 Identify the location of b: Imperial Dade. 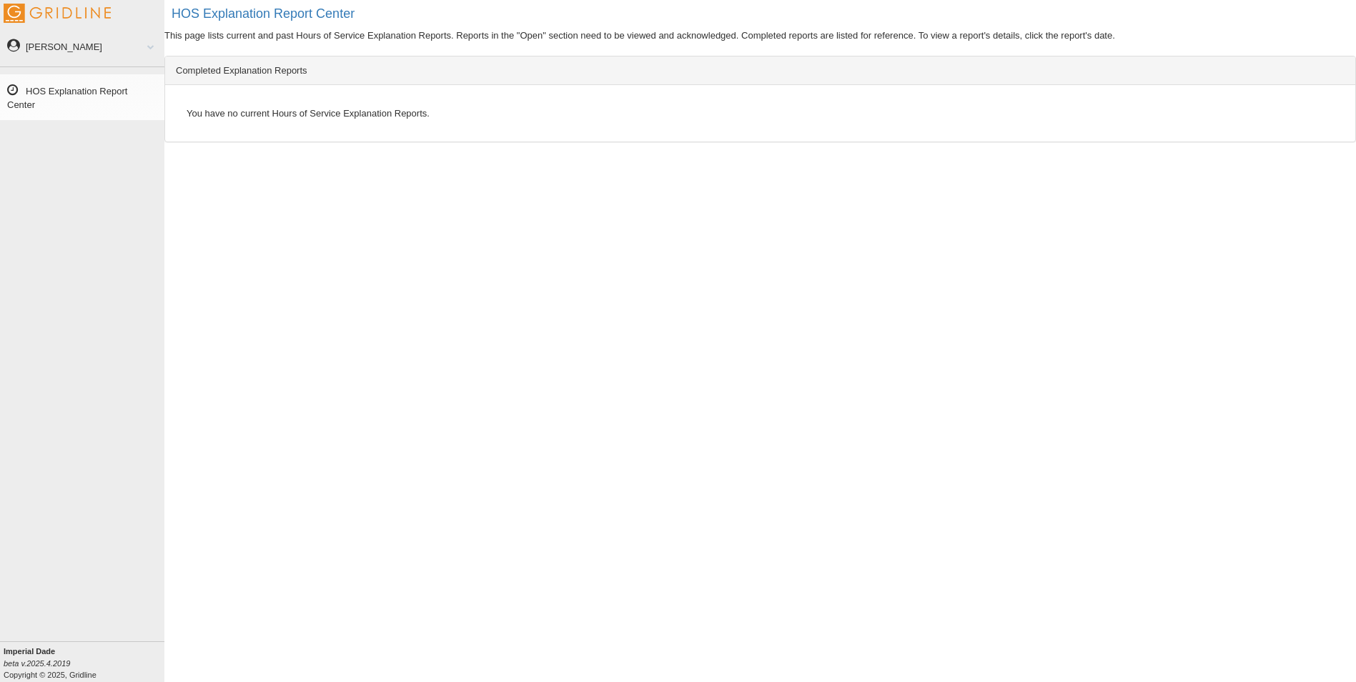
(29, 651).